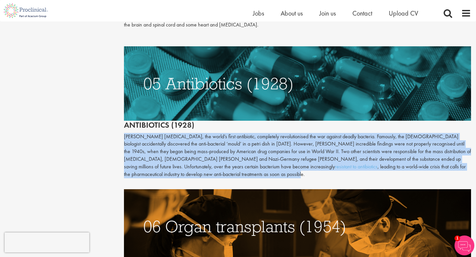 The image size is (476, 257). Describe the element at coordinates (259, 13) in the screenshot. I see `span: Jobs` at that location.